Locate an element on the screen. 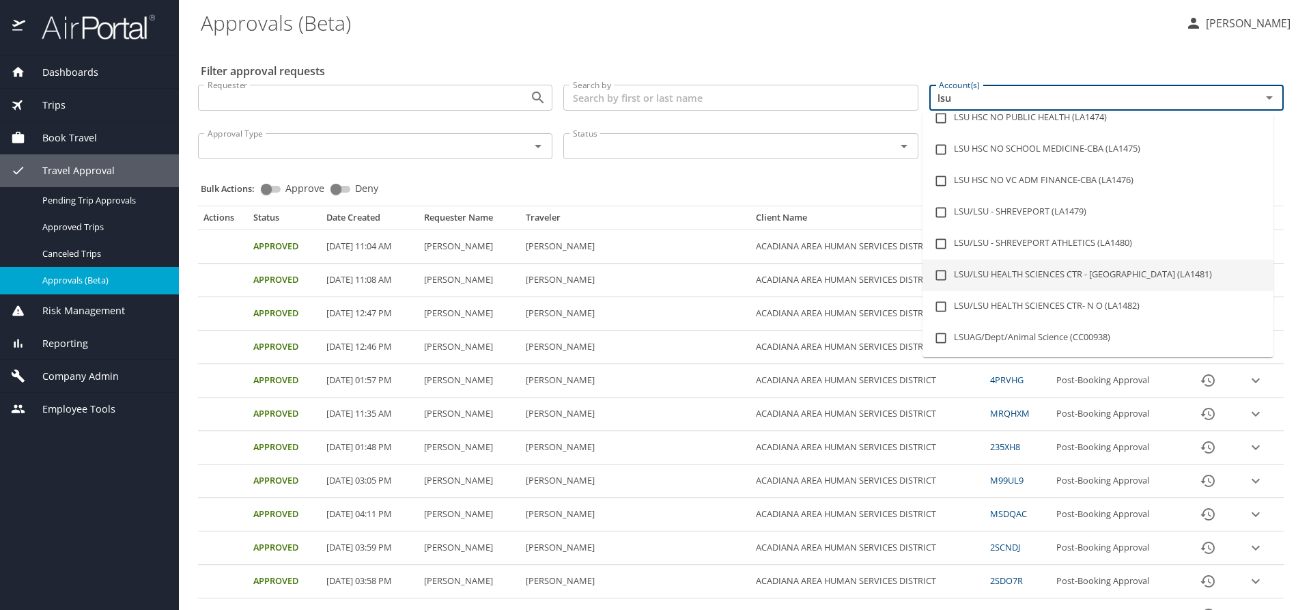 This screenshot has height=610, width=1311. a: 4PRVHG is located at coordinates (1007, 380).